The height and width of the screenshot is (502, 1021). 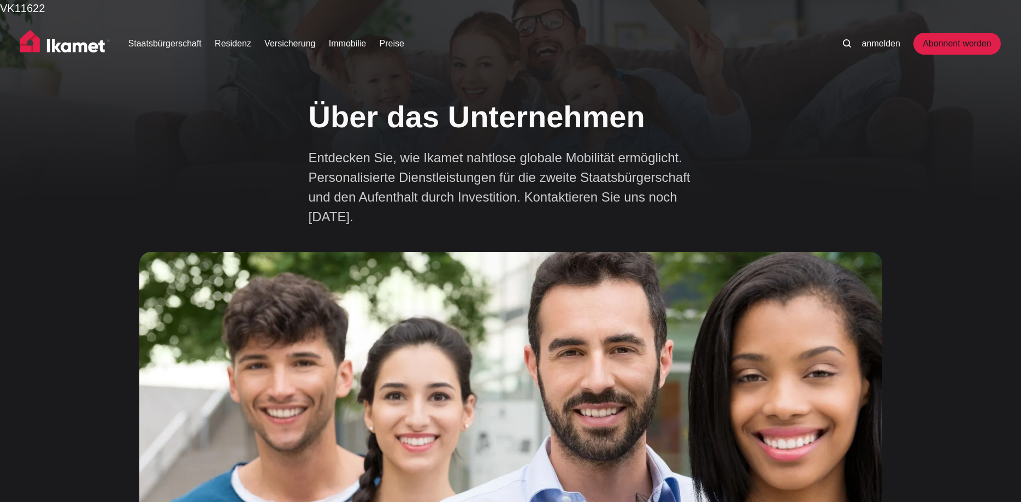 What do you see at coordinates (233, 44) in the screenshot?
I see `a: Residenz` at bounding box center [233, 44].